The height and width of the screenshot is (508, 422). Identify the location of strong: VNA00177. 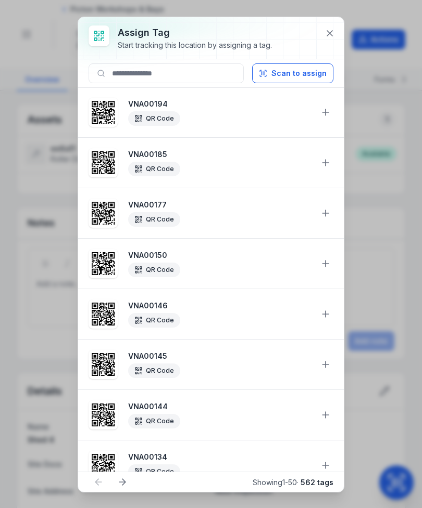
(220, 205).